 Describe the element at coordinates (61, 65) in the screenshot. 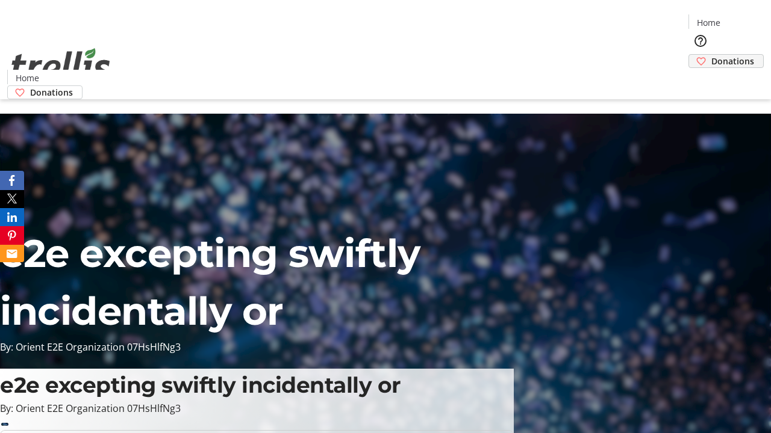

I see `img: Orient E2E Organization 07HsHlfNg3's Logo` at that location.